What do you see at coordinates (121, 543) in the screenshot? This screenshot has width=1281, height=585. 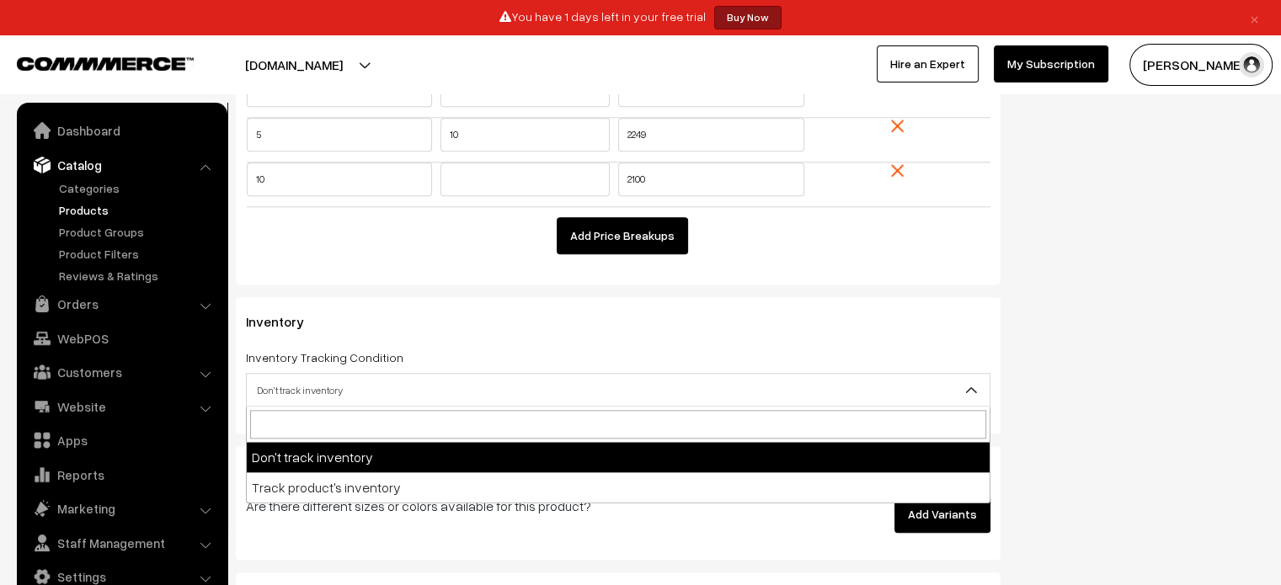 I see `a: Staff Management` at bounding box center [121, 543].